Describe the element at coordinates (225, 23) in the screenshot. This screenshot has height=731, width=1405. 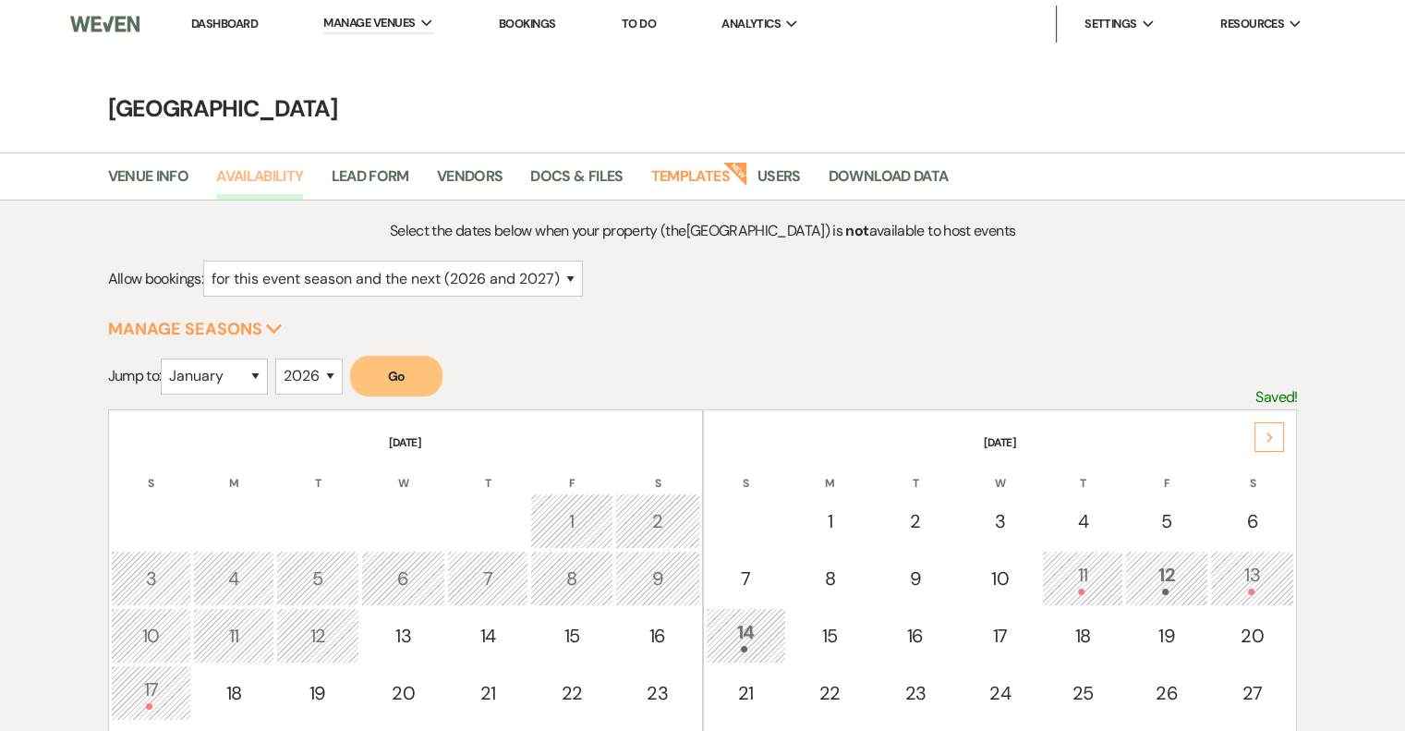
I see `a: Dashboard` at that location.